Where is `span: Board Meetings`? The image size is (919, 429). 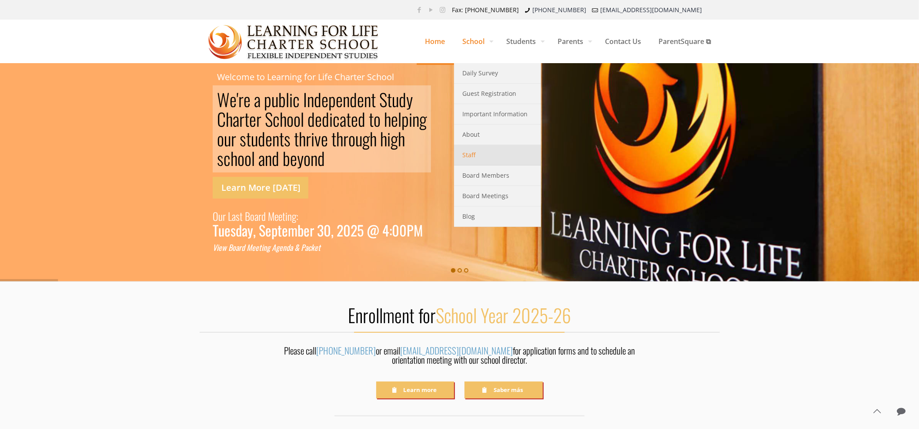 span: Board Meetings is located at coordinates (486, 196).